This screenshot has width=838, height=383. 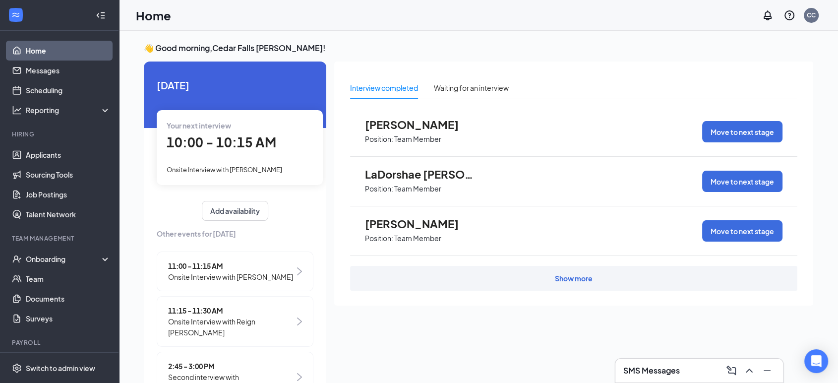 What do you see at coordinates (231, 366) in the screenshot?
I see `span: 2:45 - 3:00 PM` at bounding box center [231, 366].